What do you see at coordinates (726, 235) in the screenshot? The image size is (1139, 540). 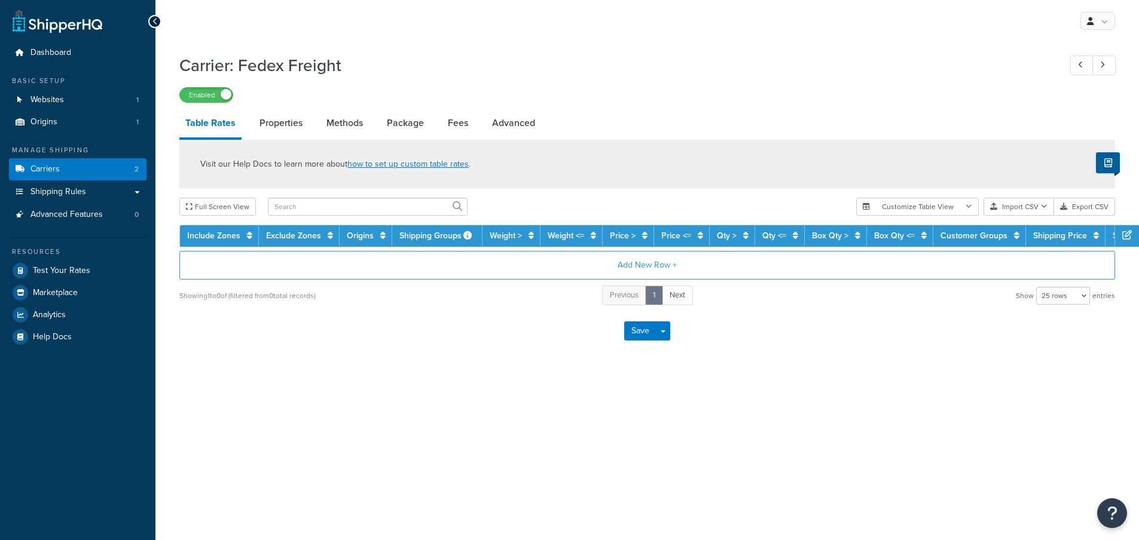 I see `a: Qty >` at bounding box center [726, 235].